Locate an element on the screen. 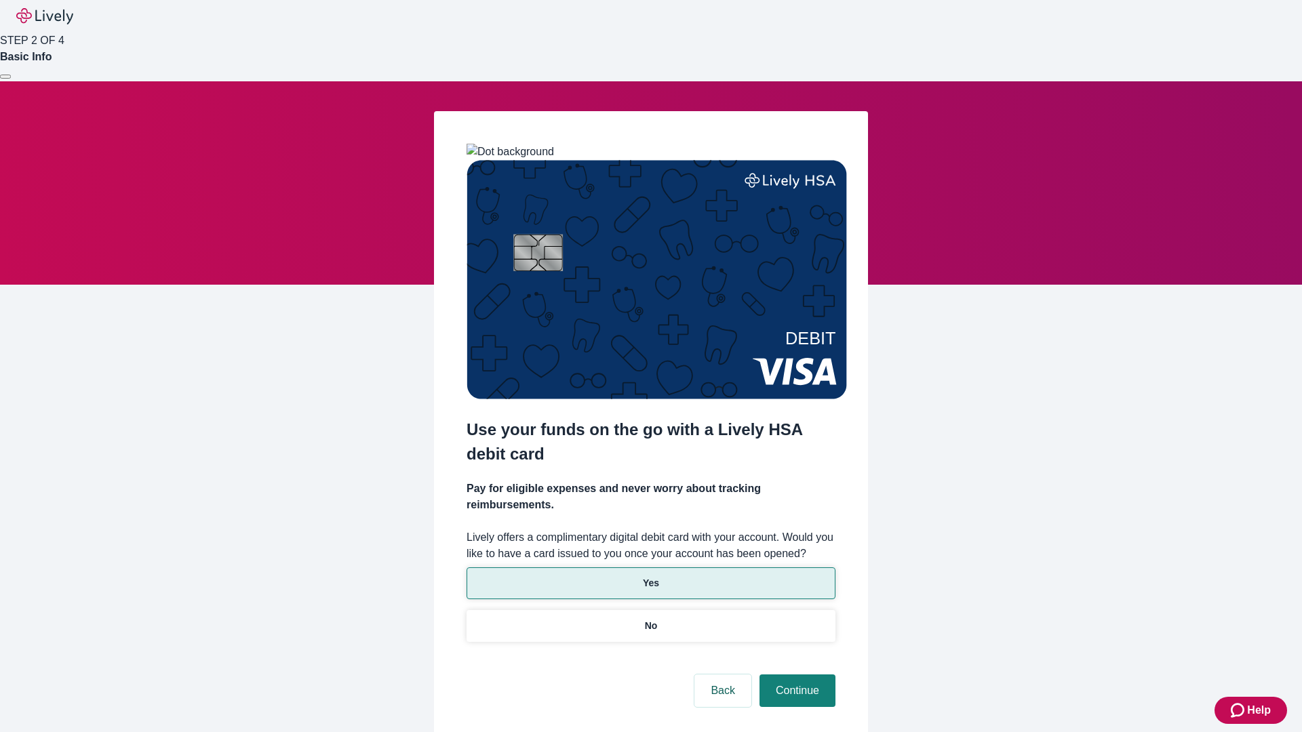  label: Lively offers a complimentary digital debit card with your account. Would you like to have a card... is located at coordinates (651, 546).